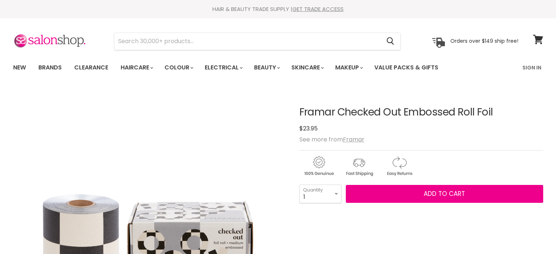  What do you see at coordinates (391, 41) in the screenshot?
I see `button: Search` at bounding box center [391, 41].